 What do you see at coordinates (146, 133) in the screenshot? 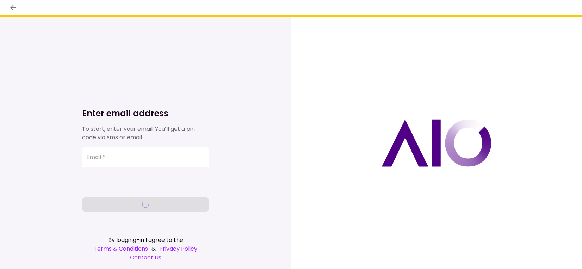
I see `div: To start, enter your email. You’ll get a pin code via sms or email` at bounding box center [146, 133].